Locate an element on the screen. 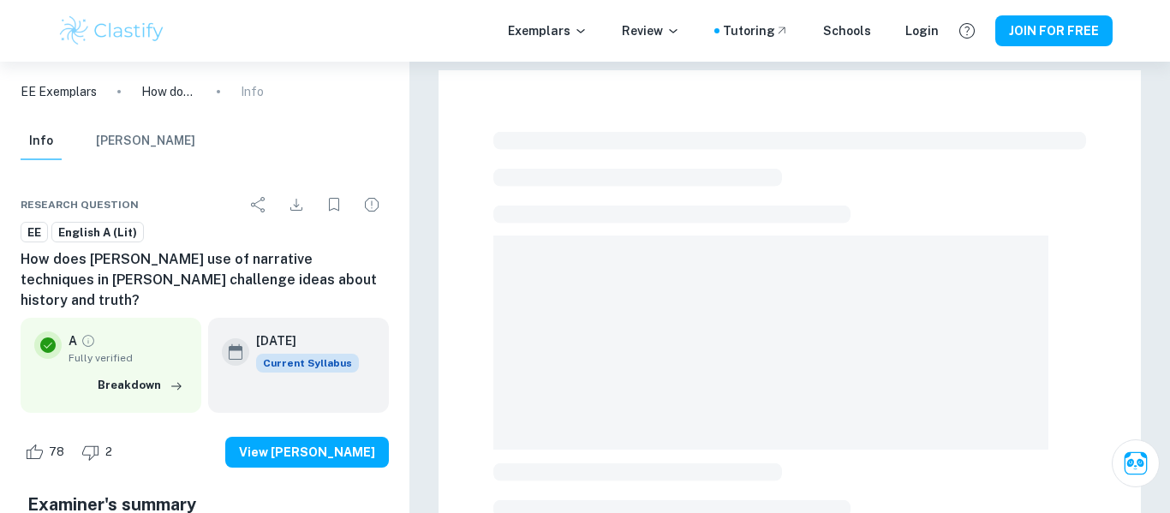  div: Schools is located at coordinates (847, 31).